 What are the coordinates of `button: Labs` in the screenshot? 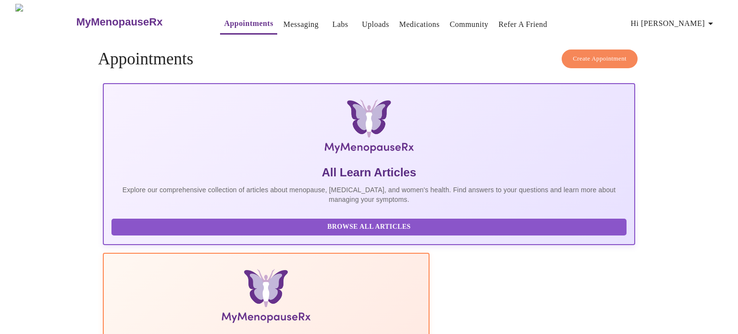 It's located at (340, 25).